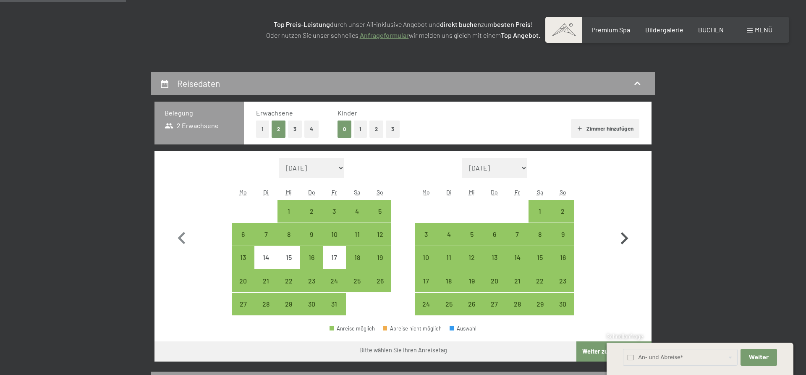  I want to click on div: 31, so click(334, 311).